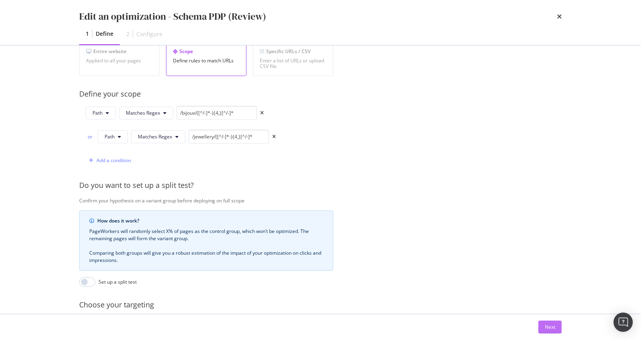 The width and height of the screenshot is (641, 340). What do you see at coordinates (149, 34) in the screenshot?
I see `div: Configure` at bounding box center [149, 34].